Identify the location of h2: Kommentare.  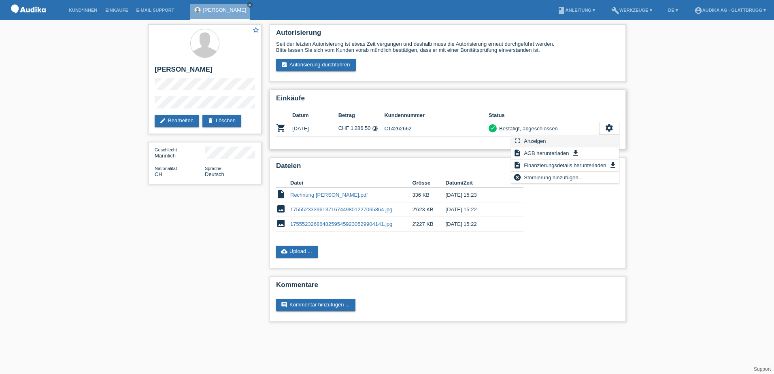
(448, 287).